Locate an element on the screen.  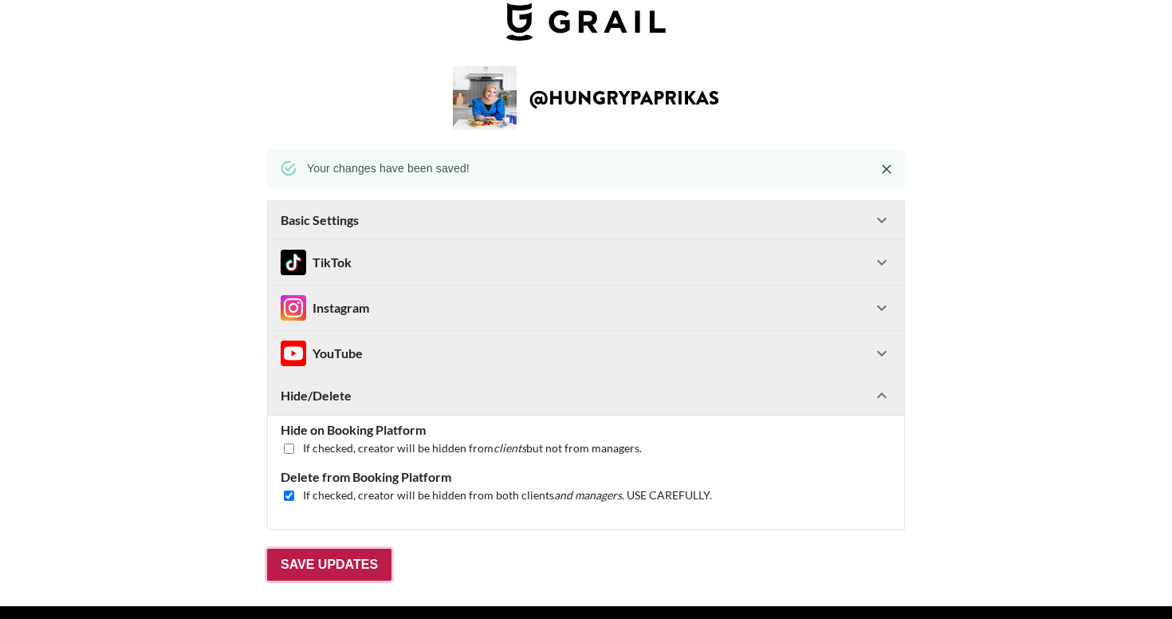
h2: @ hungrypaprikas is located at coordinates (624, 98).